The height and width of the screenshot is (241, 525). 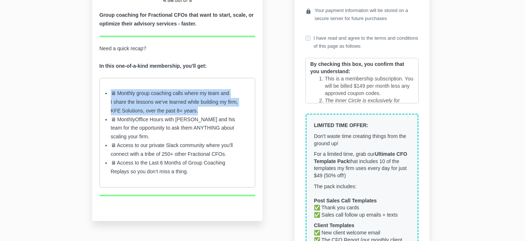 I want to click on strong: By checking this box, you confirm that you understand:, so click(x=357, y=68).